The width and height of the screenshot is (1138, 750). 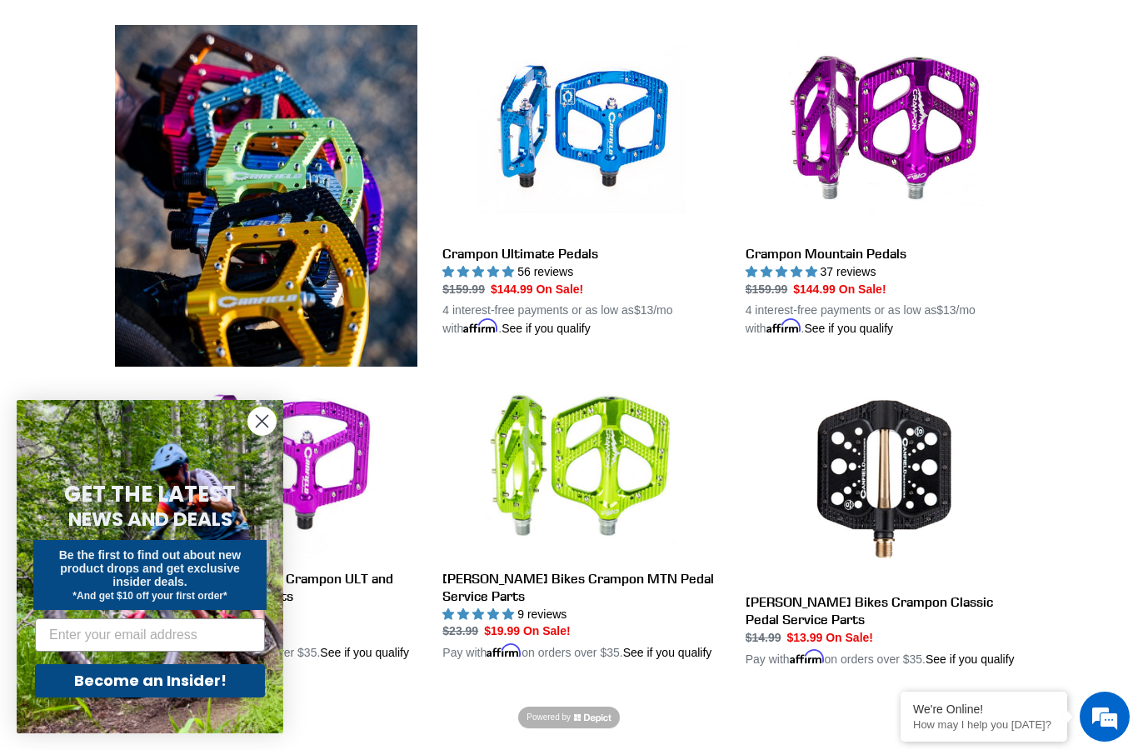 What do you see at coordinates (149, 596) in the screenshot?
I see `span: *And get $10 off your first order*` at bounding box center [149, 596].